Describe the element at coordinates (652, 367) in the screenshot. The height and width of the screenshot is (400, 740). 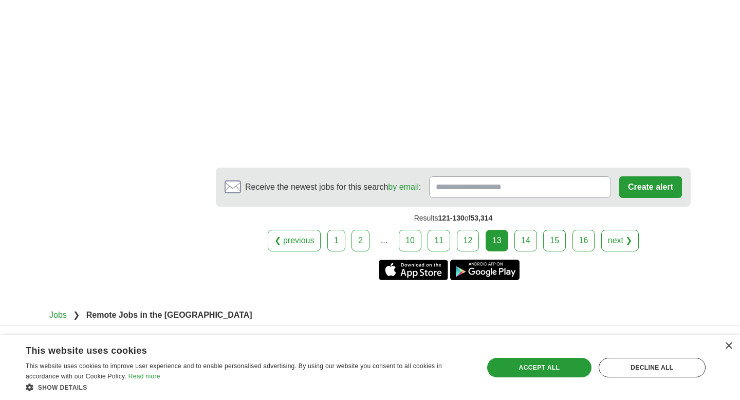
I see `div: Decline all` at that location.